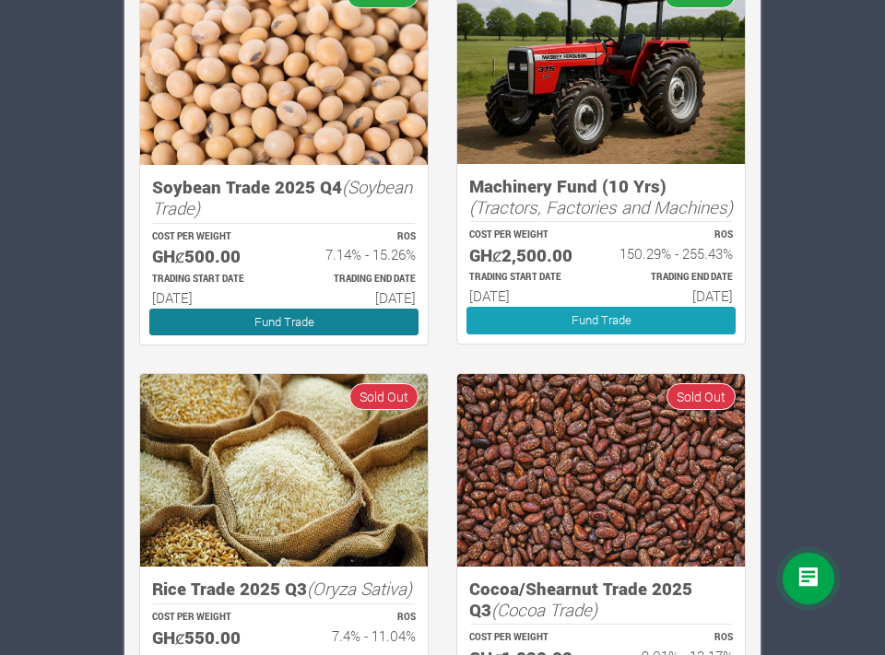 The image size is (885, 655). What do you see at coordinates (601, 599) in the screenshot?
I see `h5: Cocoa/Shearnut Trade 2025 Q3` at bounding box center [601, 599].